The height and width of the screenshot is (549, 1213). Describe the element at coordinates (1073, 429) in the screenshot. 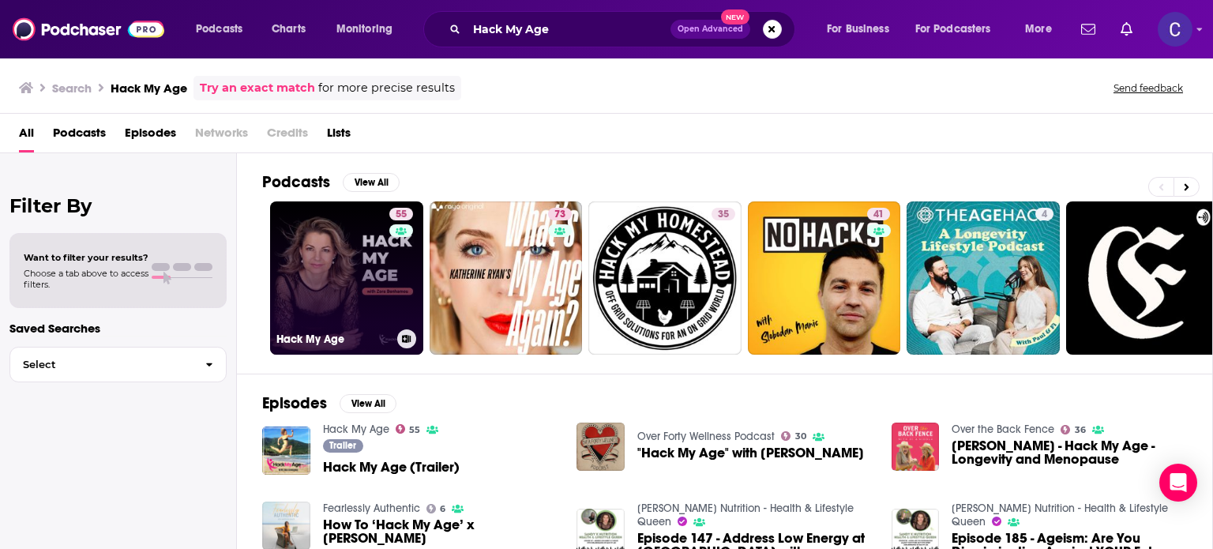

I see `a: 36` at that location.